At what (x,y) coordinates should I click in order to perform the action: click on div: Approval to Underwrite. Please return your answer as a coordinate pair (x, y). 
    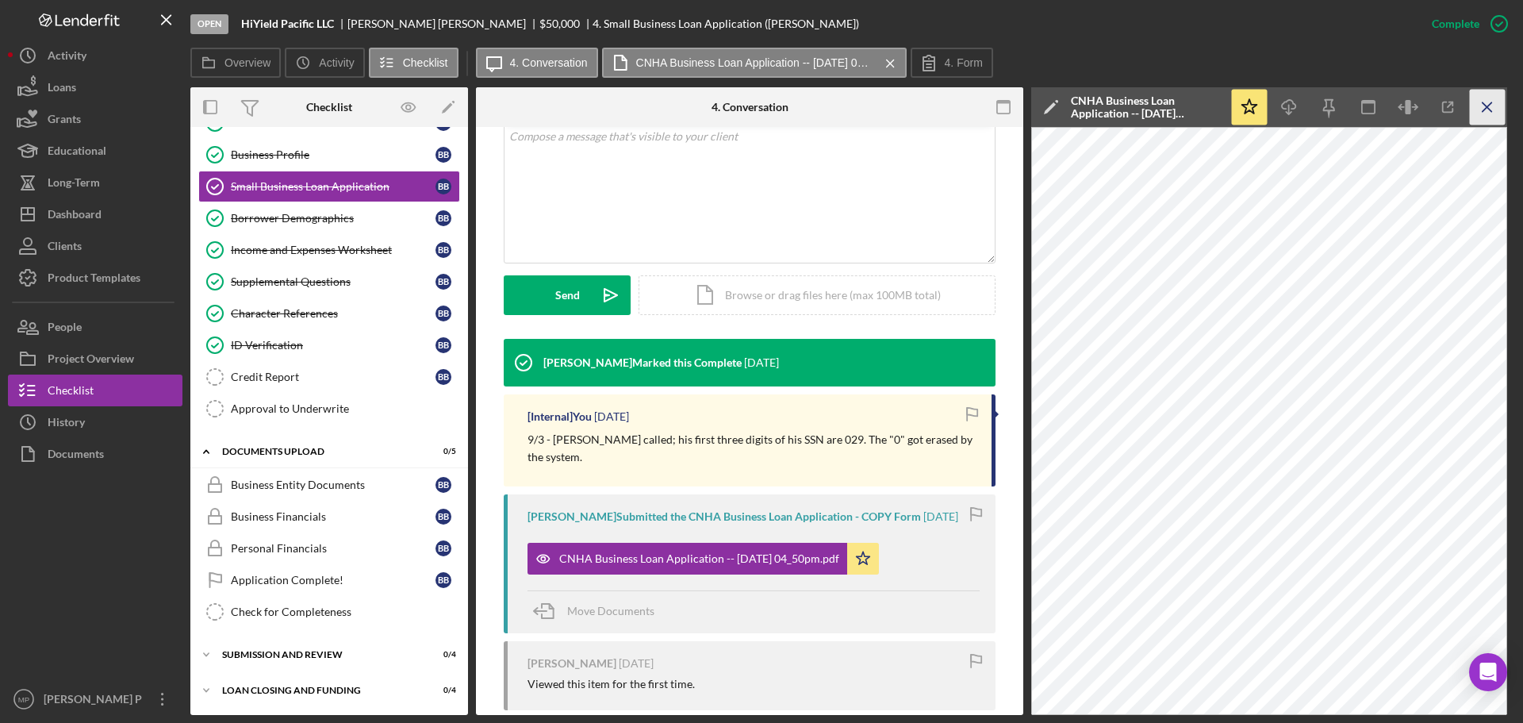
    Looking at the image, I should click on (345, 409).